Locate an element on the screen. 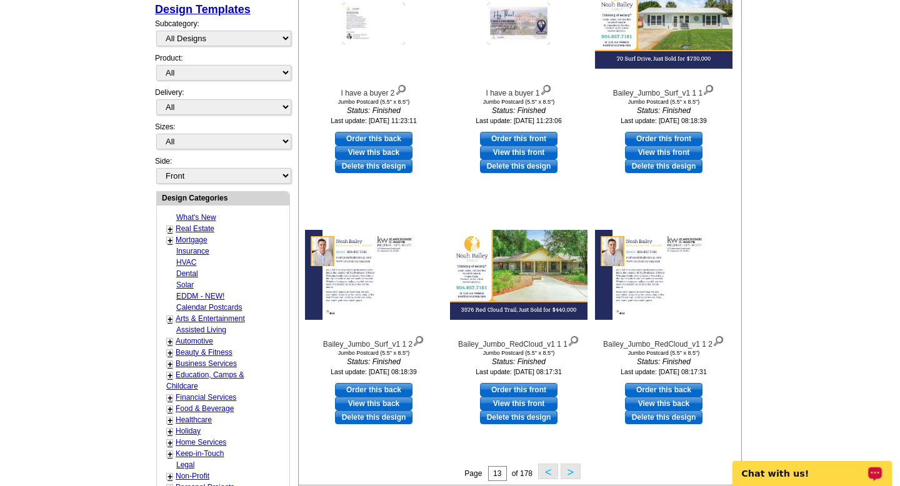  a: Food & Beverage is located at coordinates (204, 409).